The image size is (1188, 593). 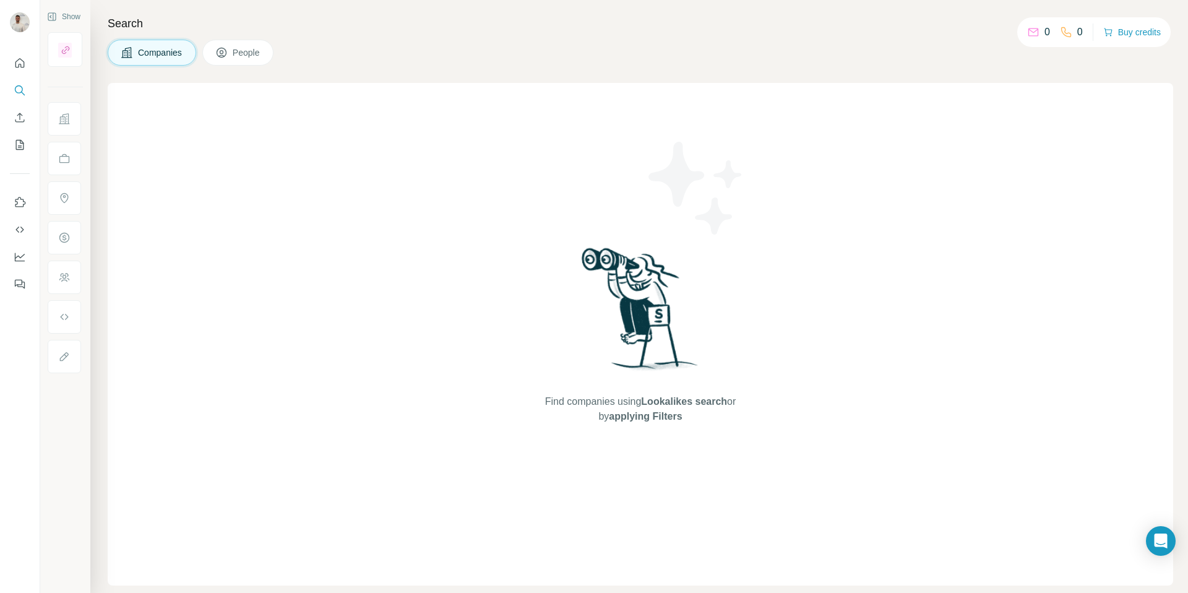 What do you see at coordinates (20, 257) in the screenshot?
I see `button: Dashboard` at bounding box center [20, 257].